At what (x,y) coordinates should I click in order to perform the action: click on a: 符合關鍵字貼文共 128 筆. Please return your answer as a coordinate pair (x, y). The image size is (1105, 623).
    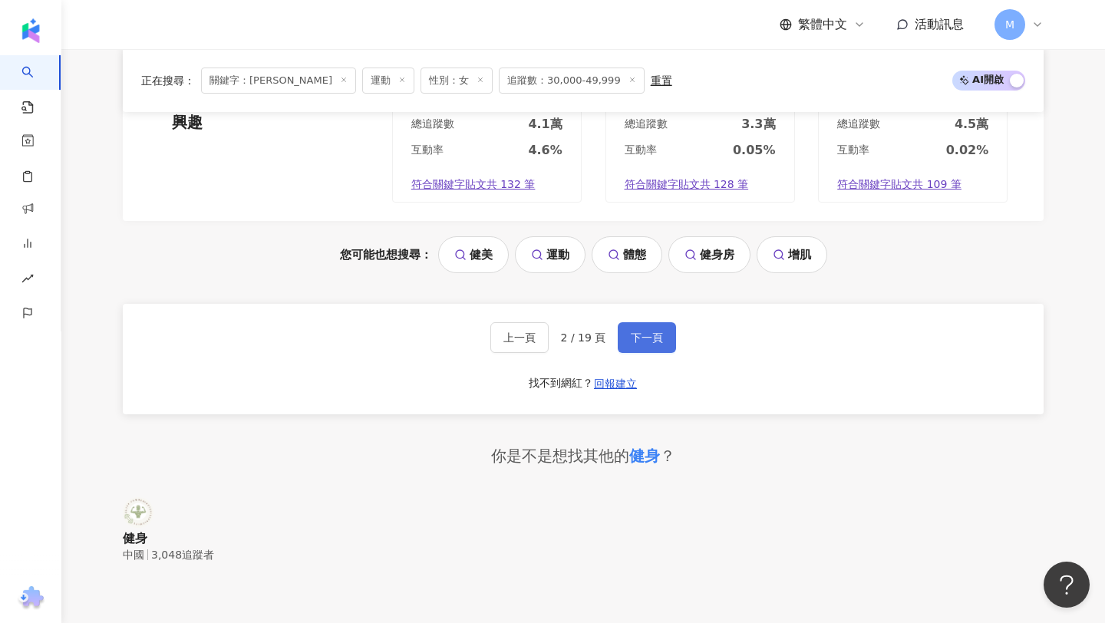
    Looking at the image, I should click on (700, 185).